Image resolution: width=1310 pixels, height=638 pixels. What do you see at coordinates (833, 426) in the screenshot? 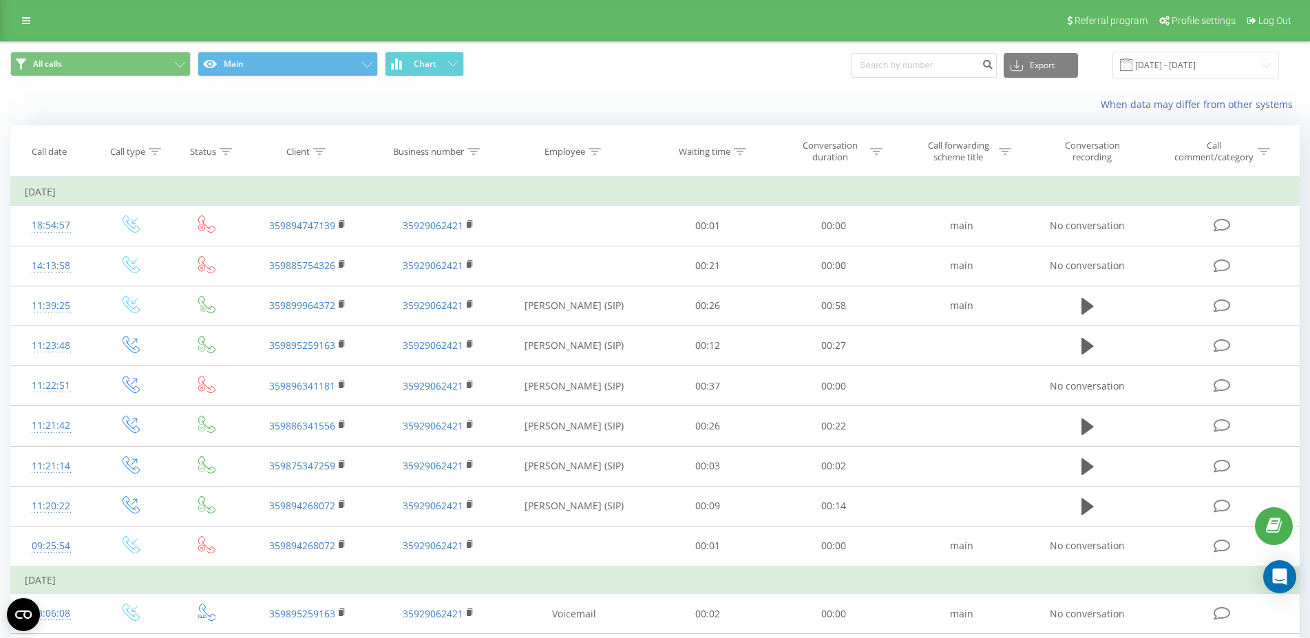
I see `td: 00:22` at bounding box center [833, 426].